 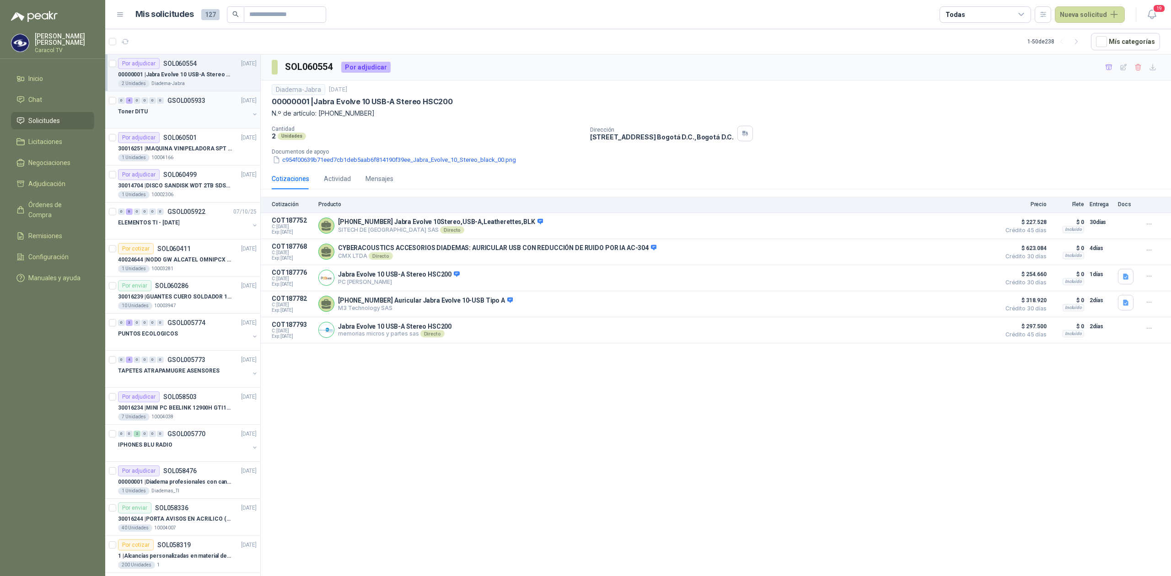 What do you see at coordinates (395, 334) in the screenshot?
I see `p: memorias micros y partes sas` at bounding box center [395, 334].